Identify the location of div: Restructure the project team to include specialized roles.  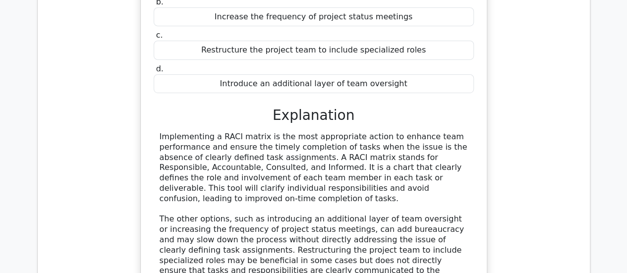
(314, 50).